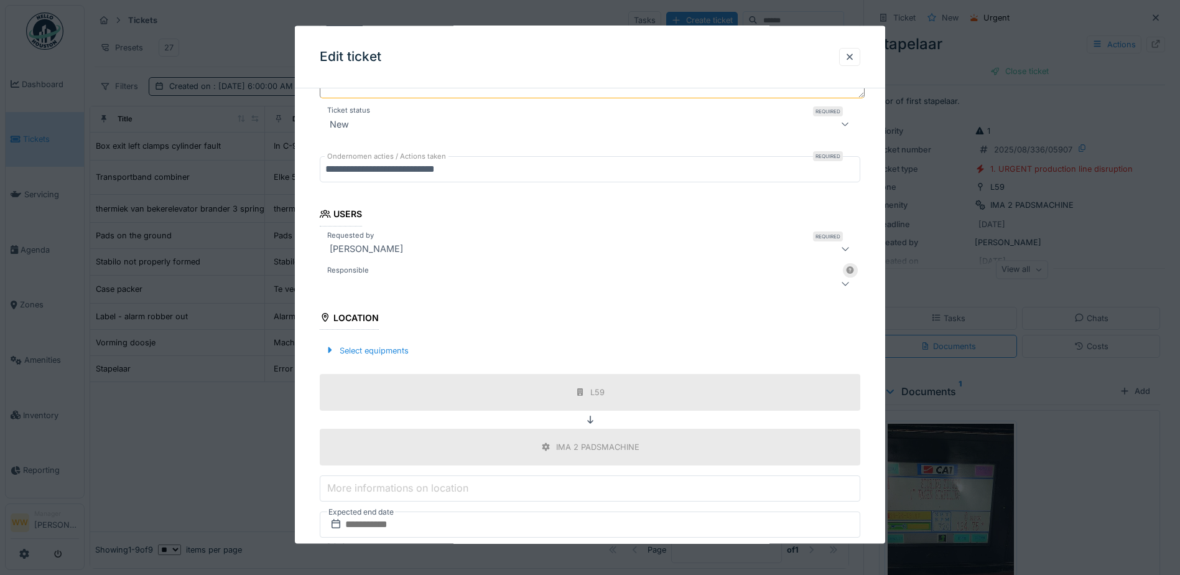  Describe the element at coordinates (386, 156) in the screenshot. I see `label: Ondernomen acties / Actions taken` at that location.